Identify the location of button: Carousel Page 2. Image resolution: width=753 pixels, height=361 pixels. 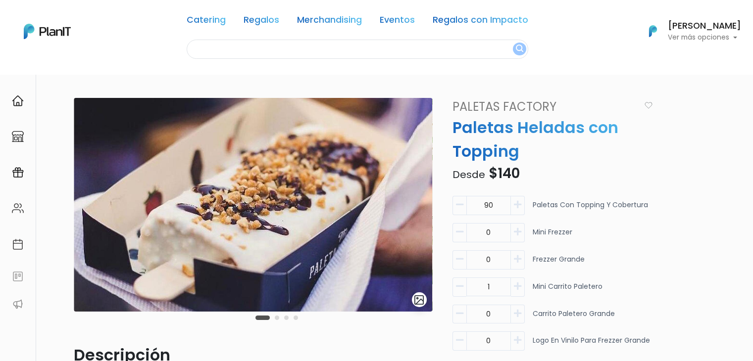
(277, 318).